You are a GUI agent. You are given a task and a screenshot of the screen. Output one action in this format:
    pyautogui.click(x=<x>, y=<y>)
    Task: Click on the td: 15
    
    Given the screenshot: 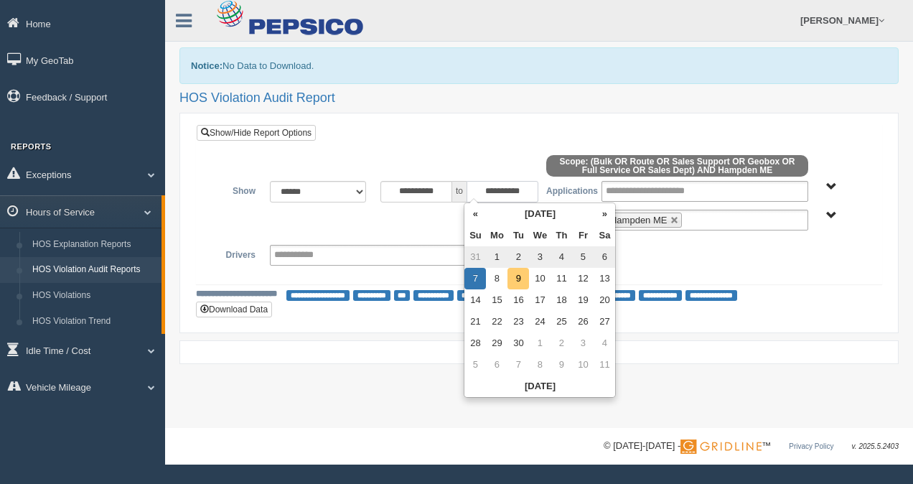 What is the action you would take?
    pyautogui.click(x=496, y=300)
    